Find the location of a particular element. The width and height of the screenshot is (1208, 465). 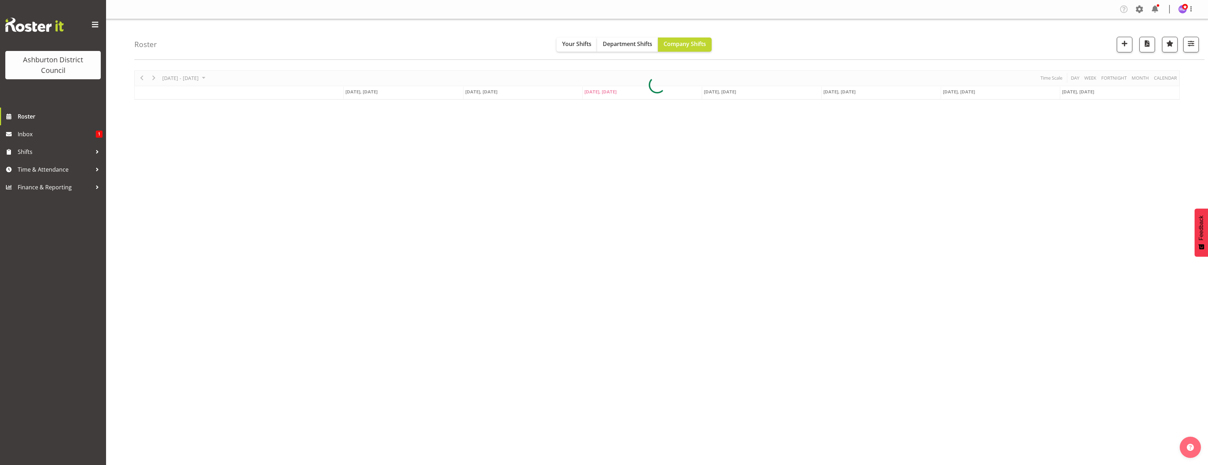

span: Company Shifts is located at coordinates (685, 44).